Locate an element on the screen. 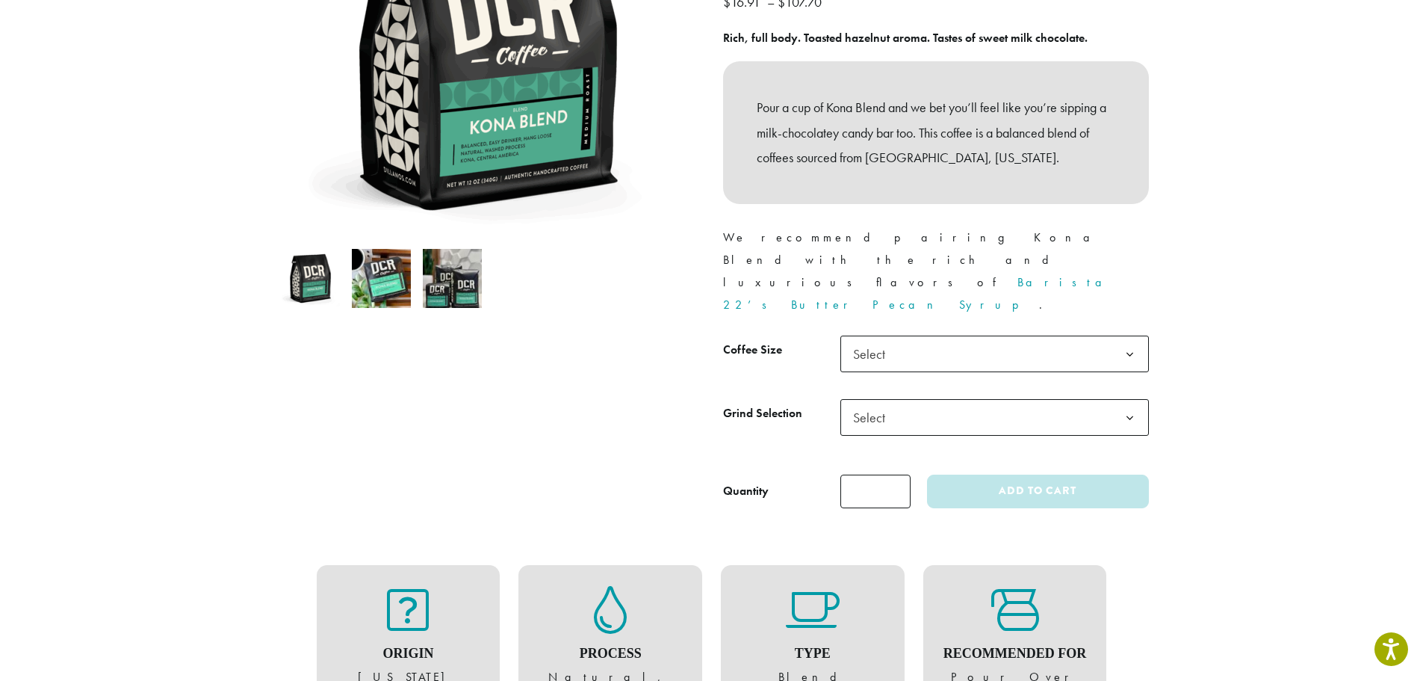 This screenshot has width=1423, height=681. p: We recommend pairing Kona Blend with the rich and luxurious flavors of . is located at coordinates (936, 271).